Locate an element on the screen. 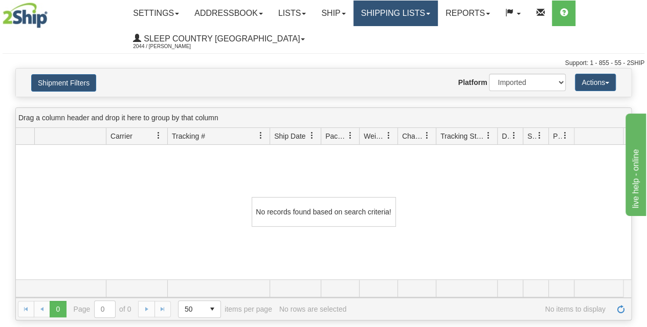 Image resolution: width=647 pixels, height=327 pixels. span: 50 is located at coordinates (191, 309).